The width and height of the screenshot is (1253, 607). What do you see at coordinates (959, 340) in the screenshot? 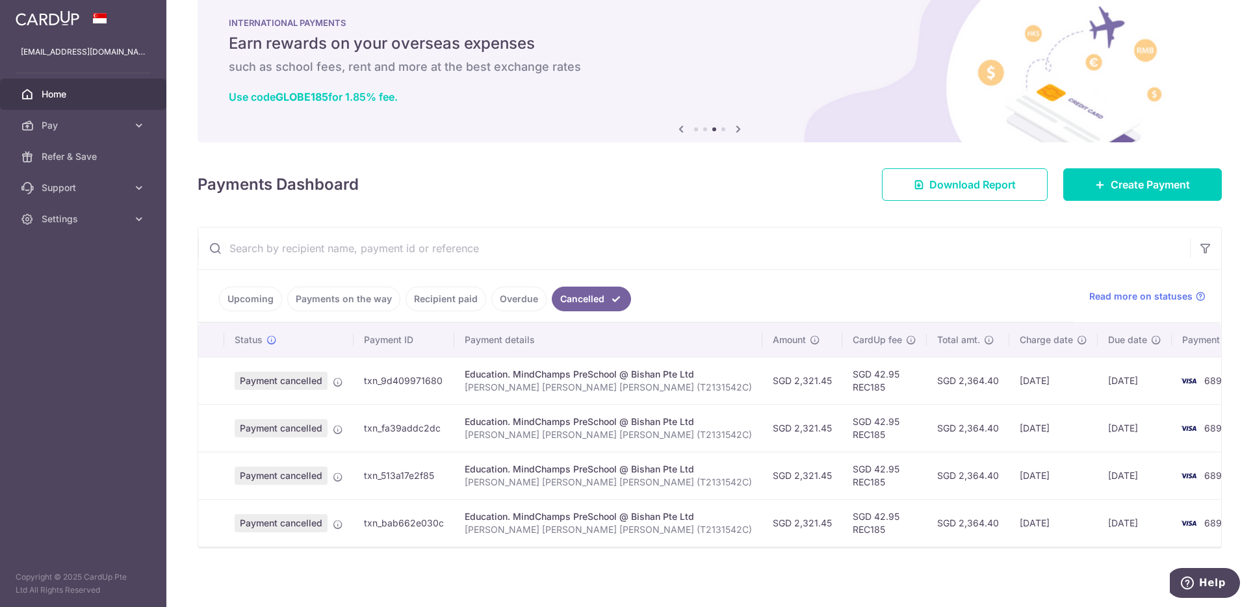
I see `span: Total amt.` at bounding box center [959, 340].